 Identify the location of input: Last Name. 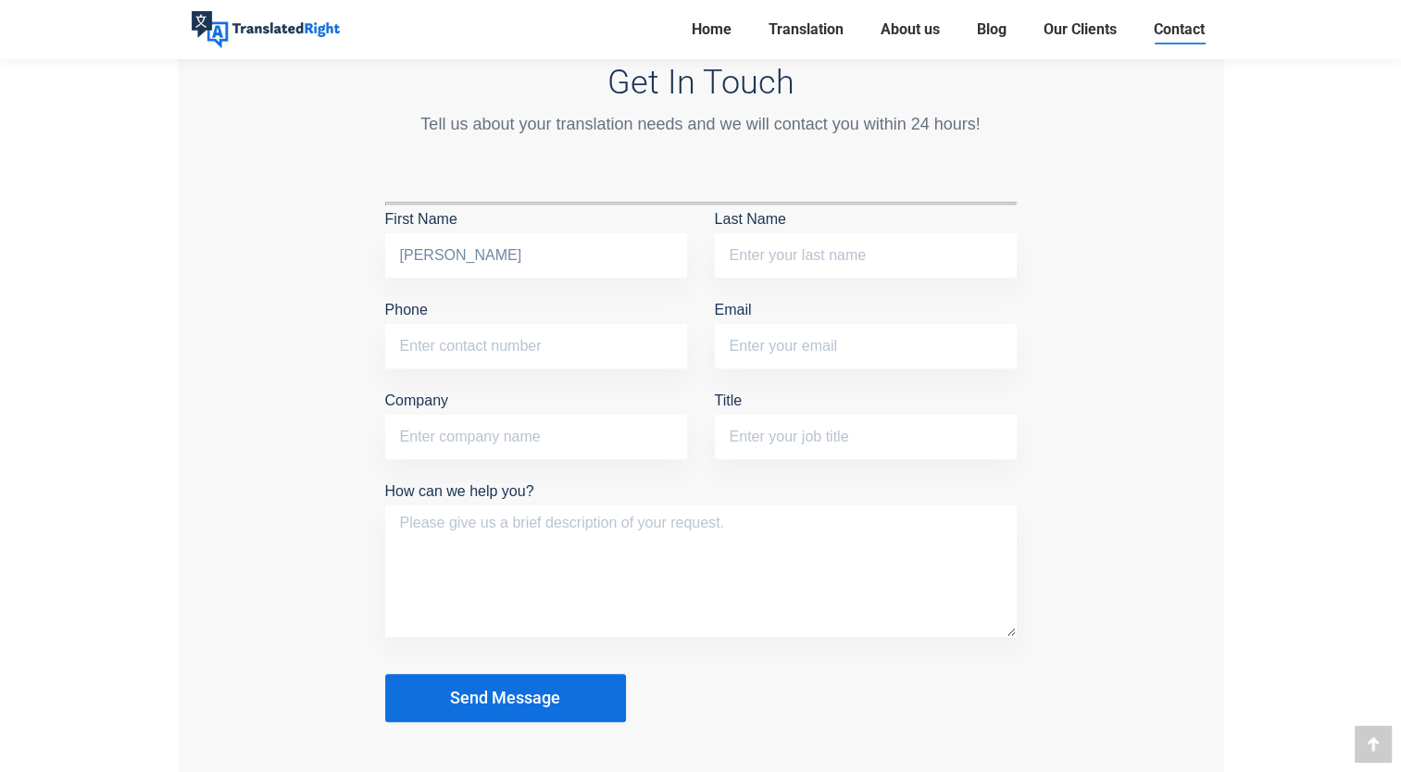
(866, 256).